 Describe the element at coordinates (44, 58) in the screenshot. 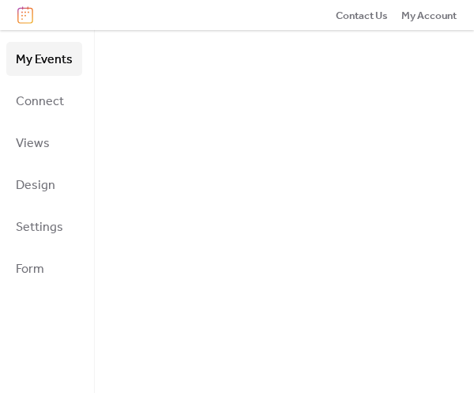

I see `a: My Events` at that location.